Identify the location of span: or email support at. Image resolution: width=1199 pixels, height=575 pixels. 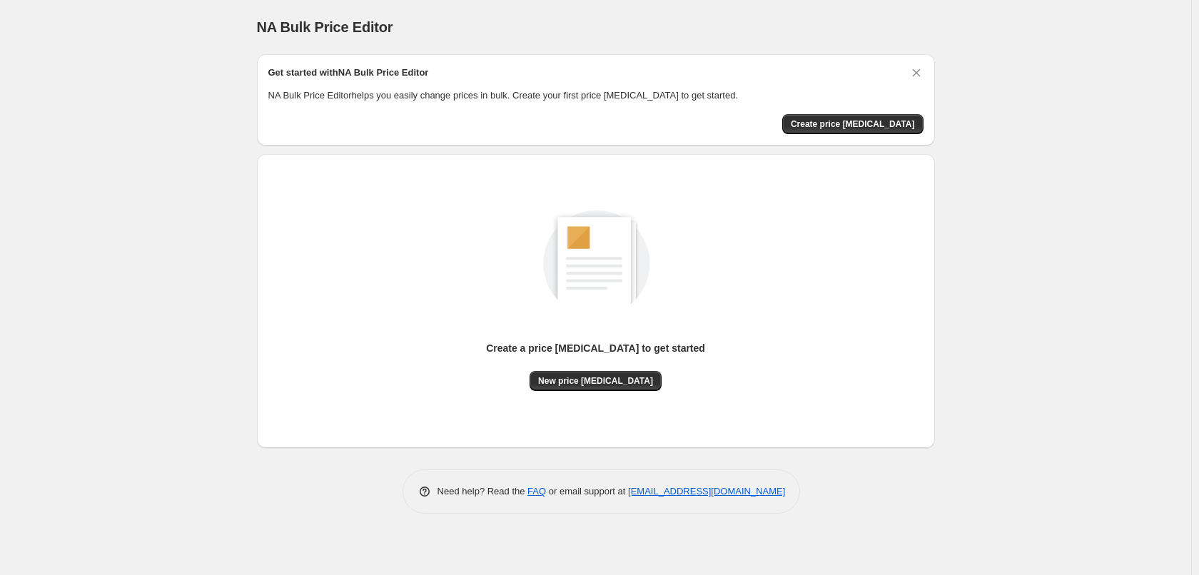
(587, 491).